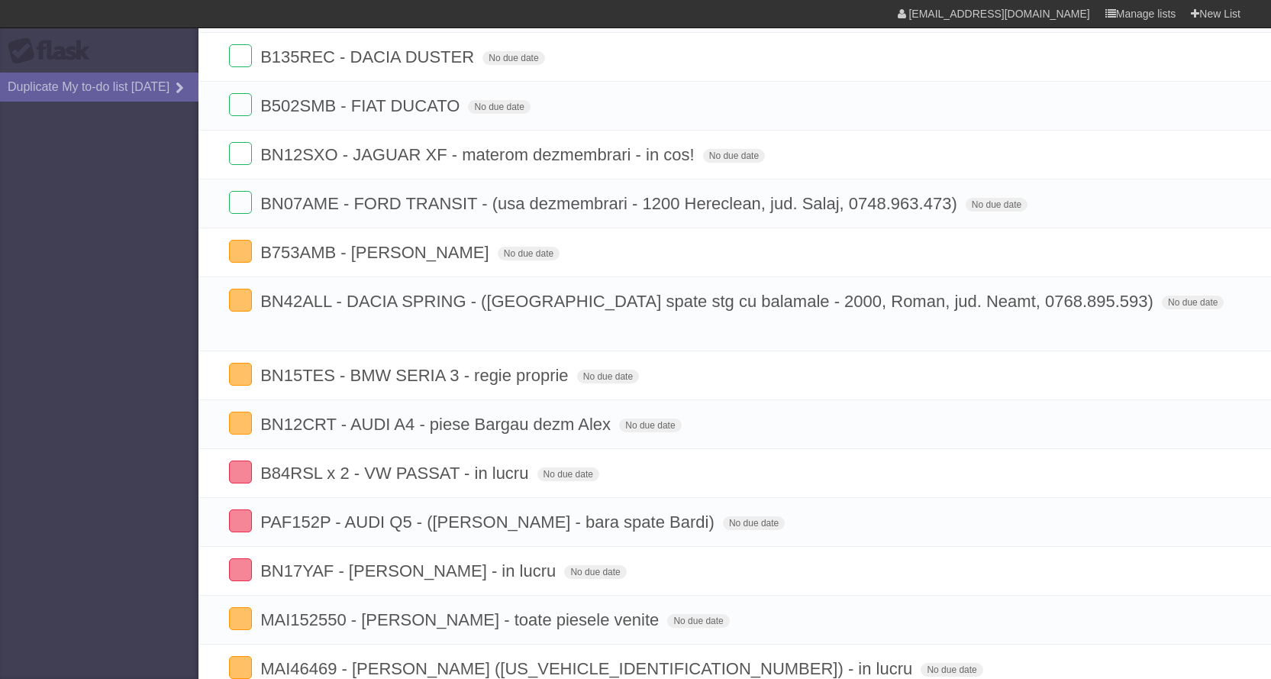 This screenshot has width=1271, height=679. What do you see at coordinates (369, 56) in the screenshot?
I see `span: B135REC - DACIA DUSTER` at bounding box center [369, 56].